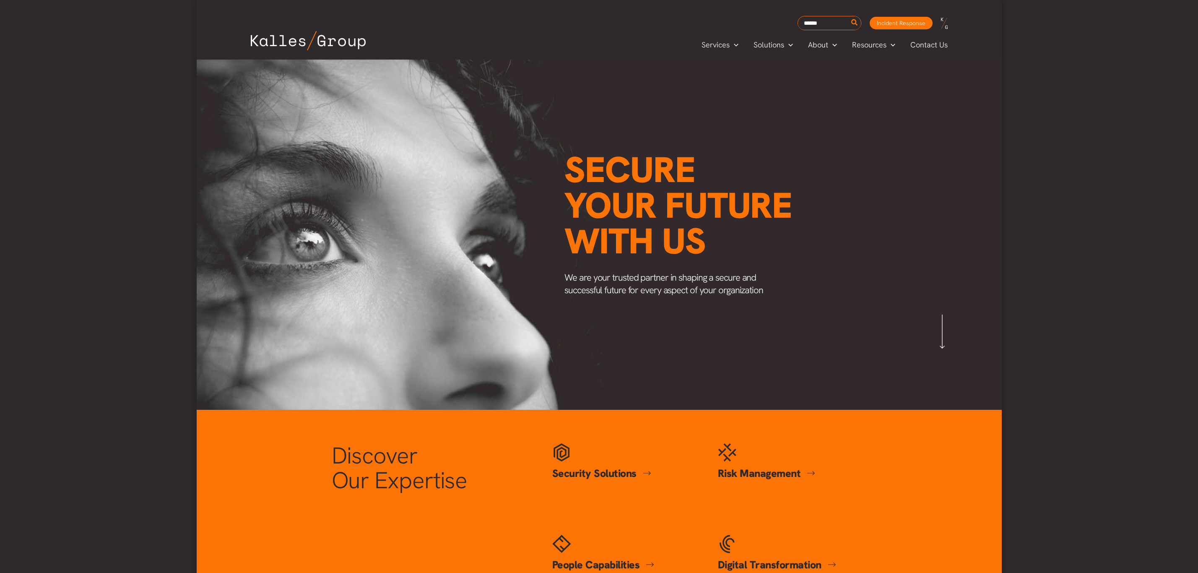 The height and width of the screenshot is (573, 1198). What do you see at coordinates (664, 283) in the screenshot?
I see `span: We are your trusted partner in shaping a secure and successful future for every aspect of your or...` at bounding box center [664, 283].